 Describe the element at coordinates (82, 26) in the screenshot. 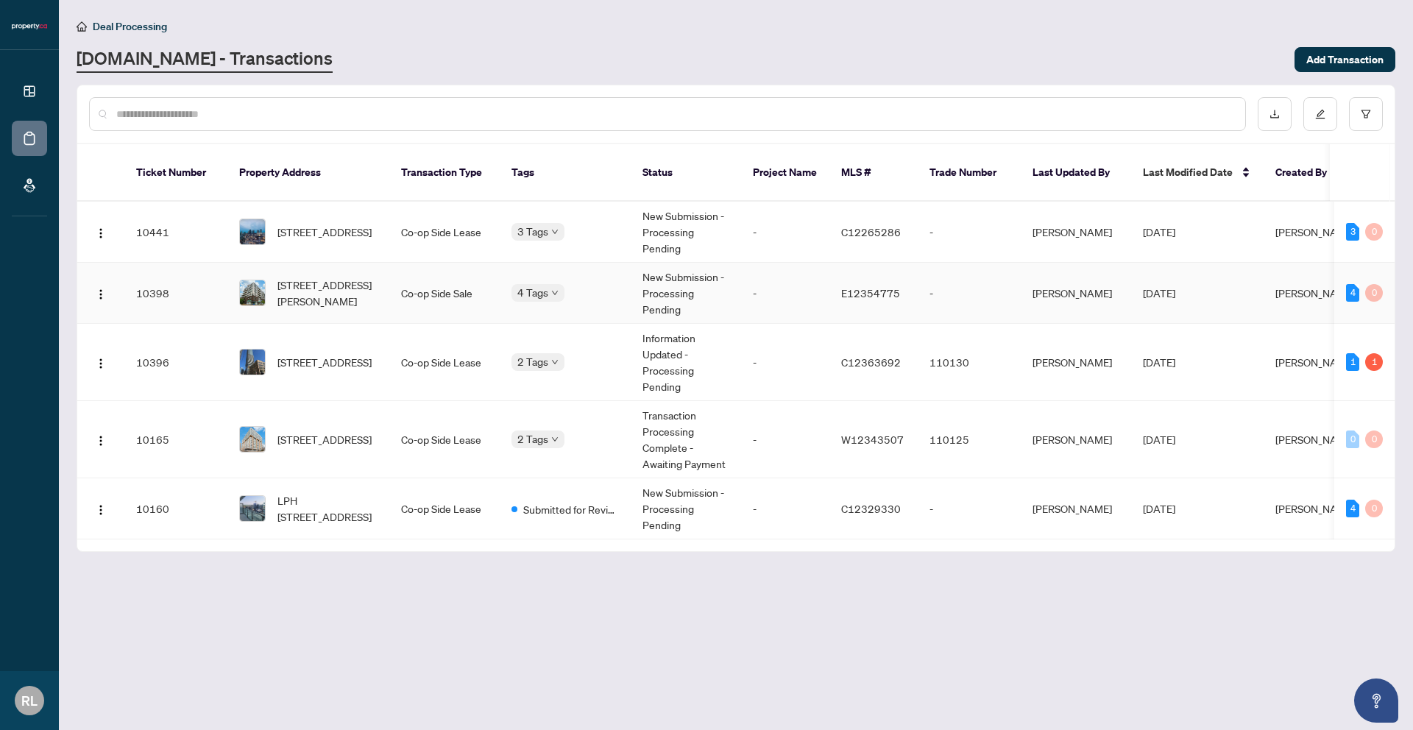

I see `span: home` at that location.